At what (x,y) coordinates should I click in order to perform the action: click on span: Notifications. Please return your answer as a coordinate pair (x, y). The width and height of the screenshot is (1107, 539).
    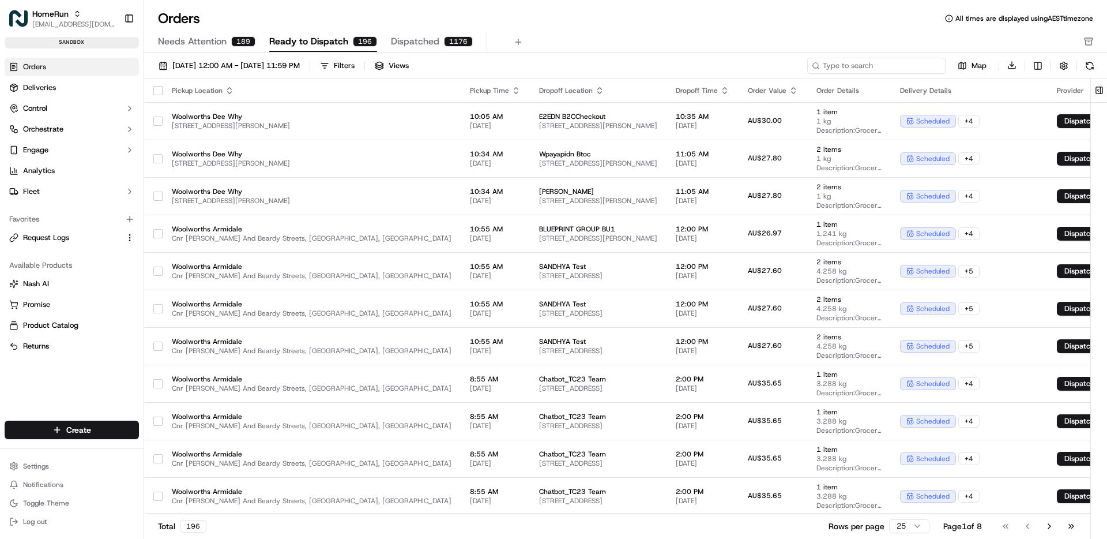
    Looking at the image, I should click on (43, 485).